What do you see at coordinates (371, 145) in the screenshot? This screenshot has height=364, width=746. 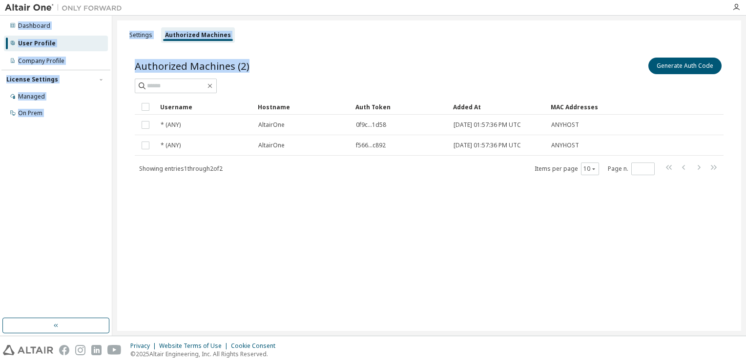 I see `span: f566...c892` at bounding box center [371, 145].